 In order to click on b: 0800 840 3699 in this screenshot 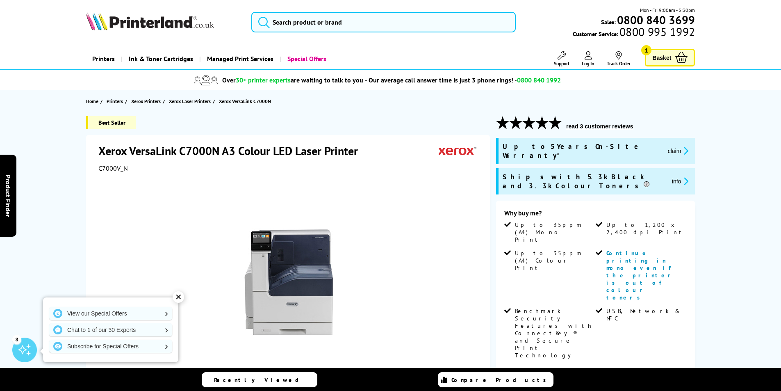, I will do `click(656, 20)`.